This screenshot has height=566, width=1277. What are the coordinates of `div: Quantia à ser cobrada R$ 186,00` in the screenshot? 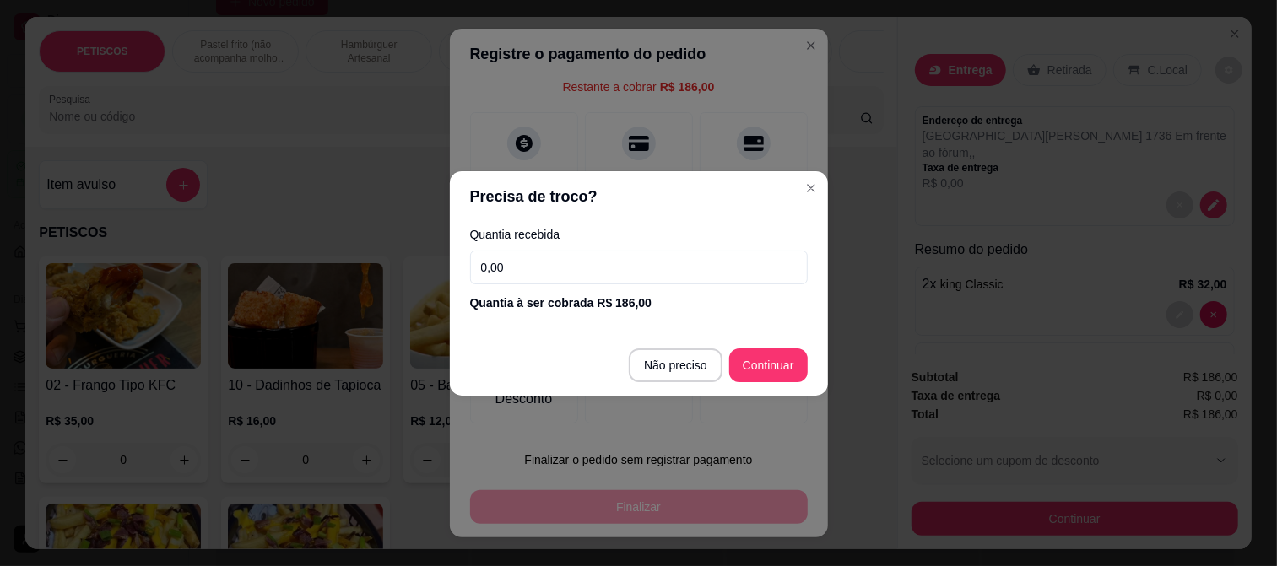 It's located at (639, 303).